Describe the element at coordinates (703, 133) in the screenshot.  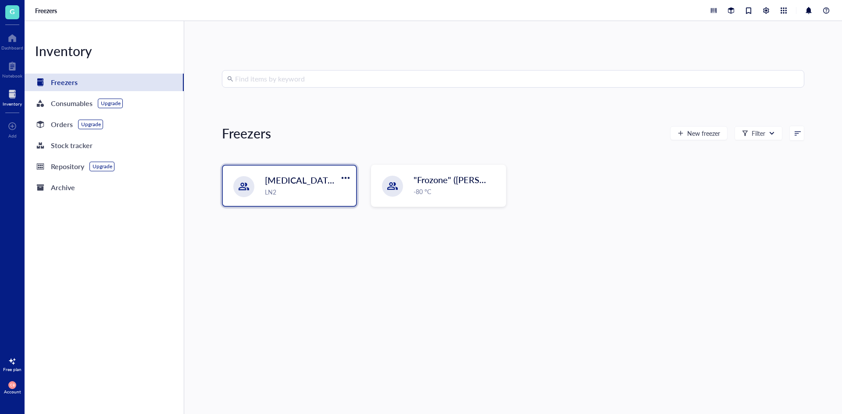
I see `span: New freezer` at that location.